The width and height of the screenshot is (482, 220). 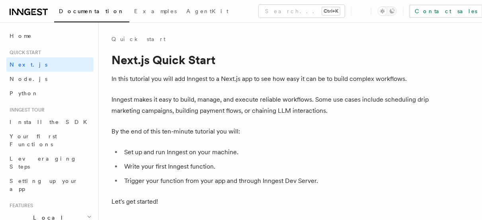 What do you see at coordinates (28, 79) in the screenshot?
I see `span: Node.js` at bounding box center [28, 79].